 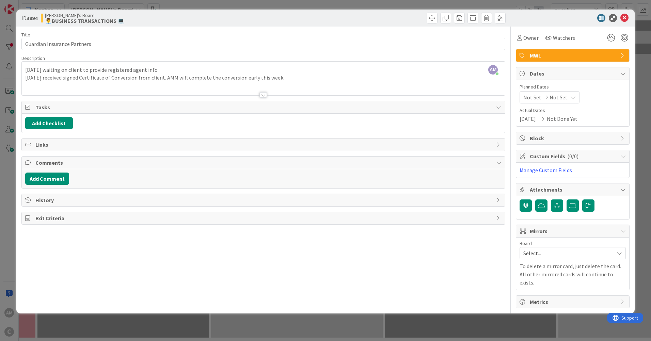 What do you see at coordinates (264, 145) in the screenshot?
I see `span: Links` at bounding box center [264, 145].